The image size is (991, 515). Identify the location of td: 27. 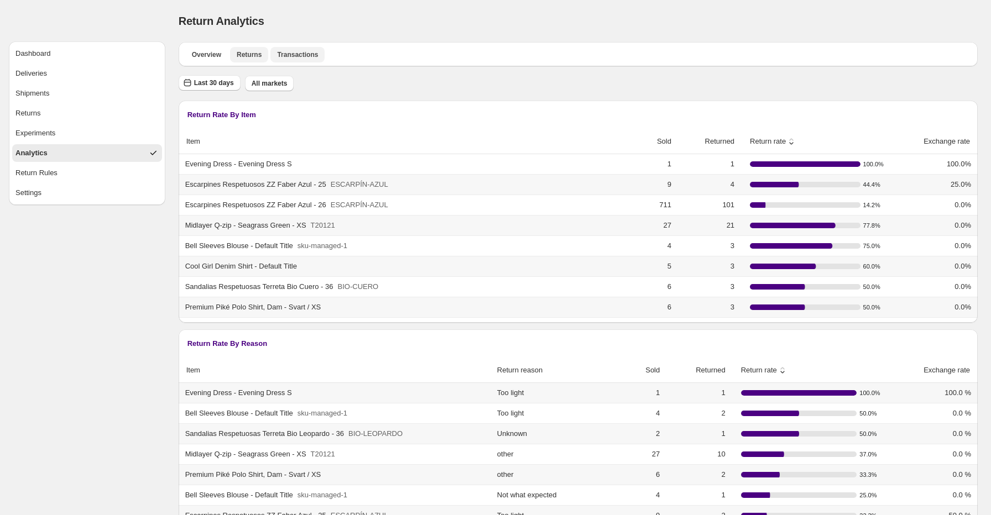
(653, 225).